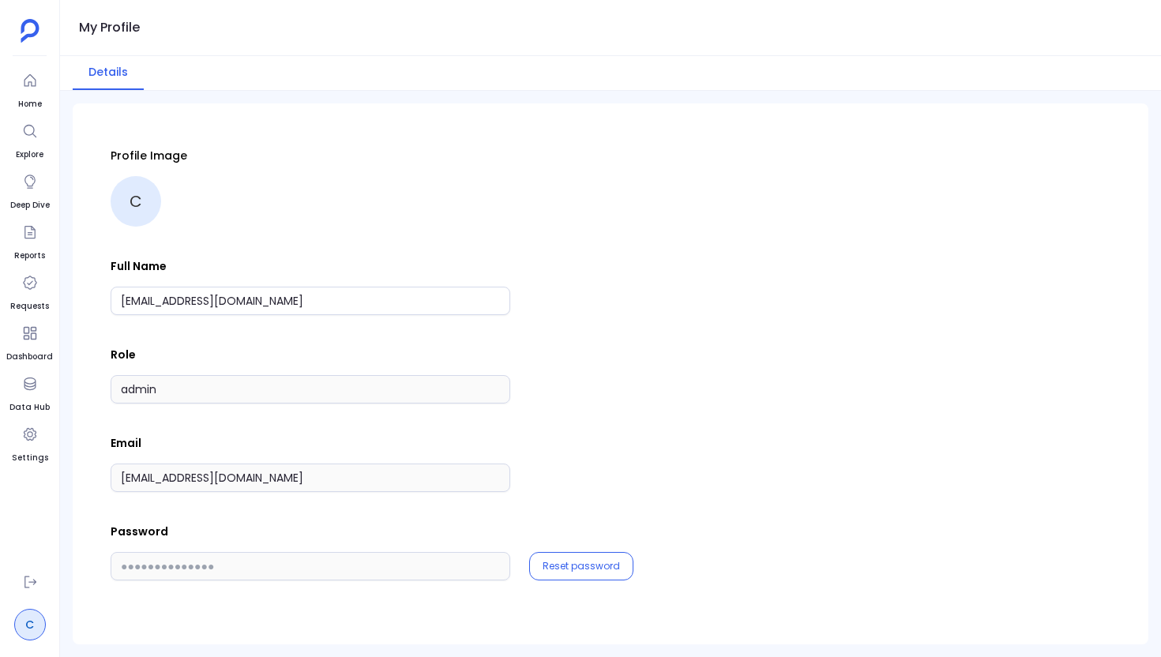 This screenshot has height=657, width=1161. What do you see at coordinates (611, 532) in the screenshot?
I see `p: Password` at bounding box center [611, 532].